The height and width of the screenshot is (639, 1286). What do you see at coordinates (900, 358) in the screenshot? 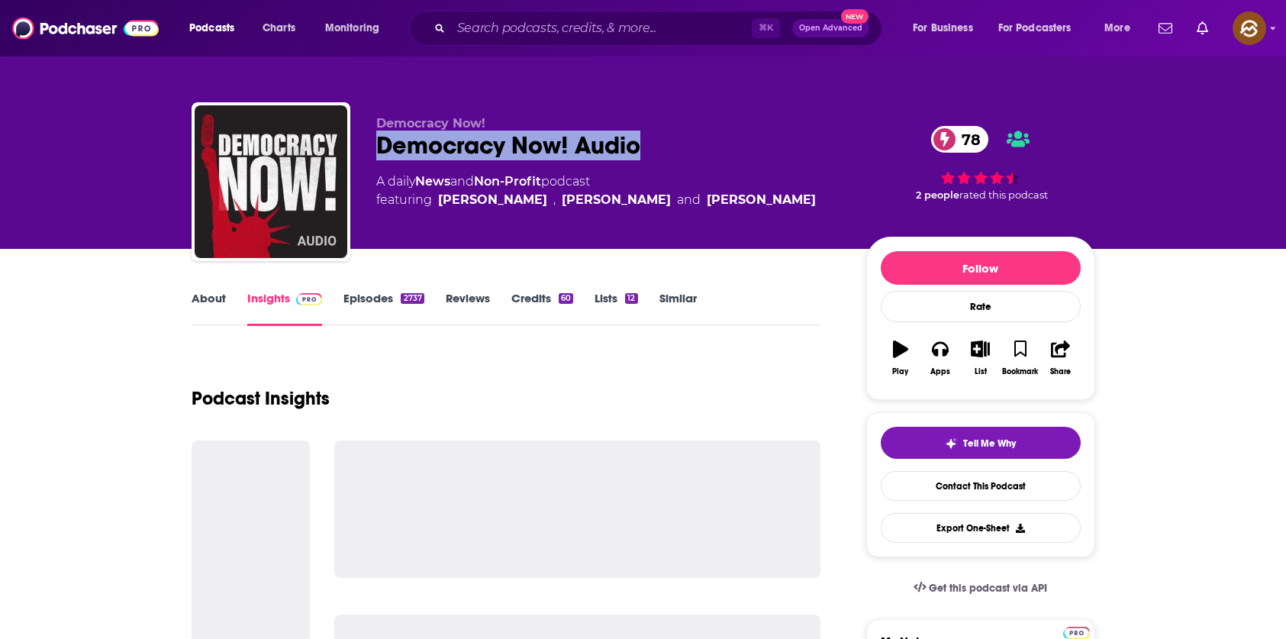
I see `button: Play` at bounding box center [900, 358].